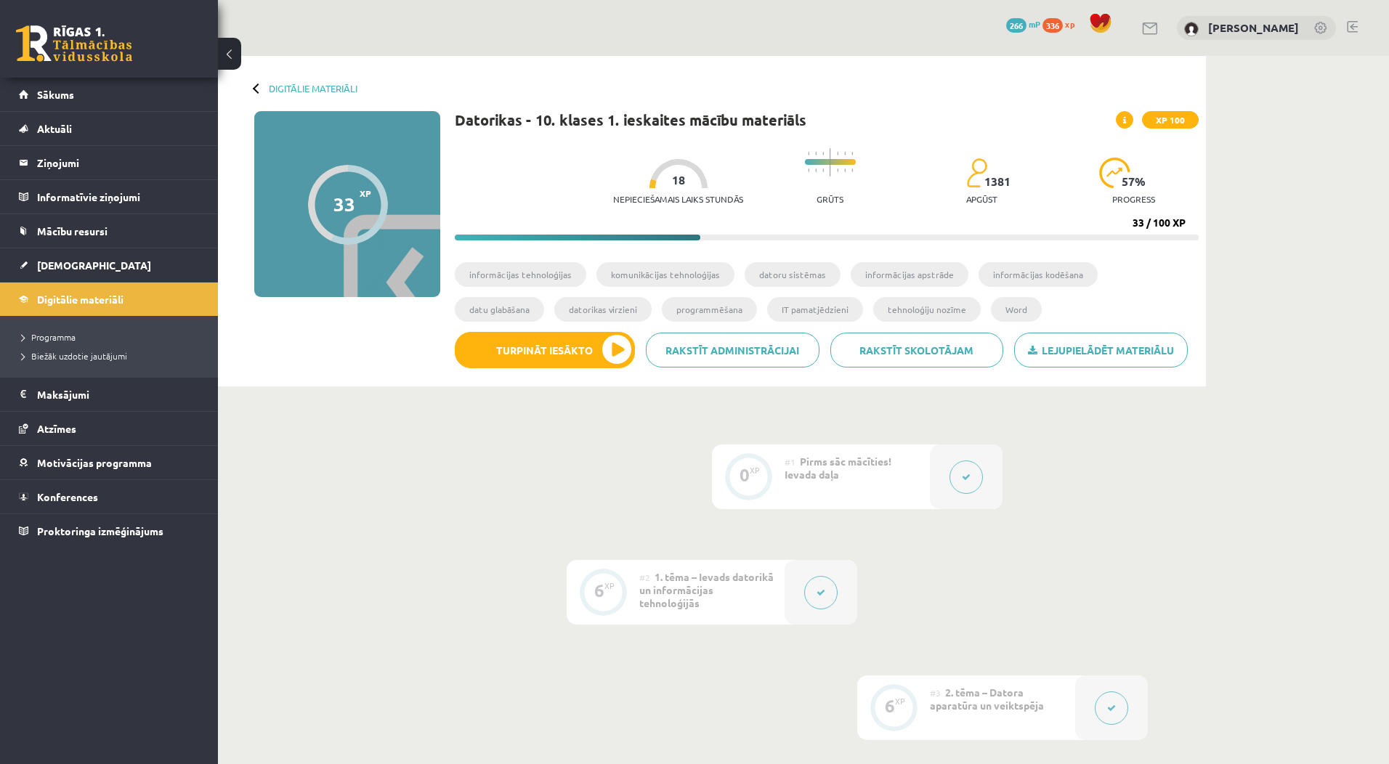 Image resolution: width=1389 pixels, height=764 pixels. I want to click on span: 57 %, so click(1134, 182).